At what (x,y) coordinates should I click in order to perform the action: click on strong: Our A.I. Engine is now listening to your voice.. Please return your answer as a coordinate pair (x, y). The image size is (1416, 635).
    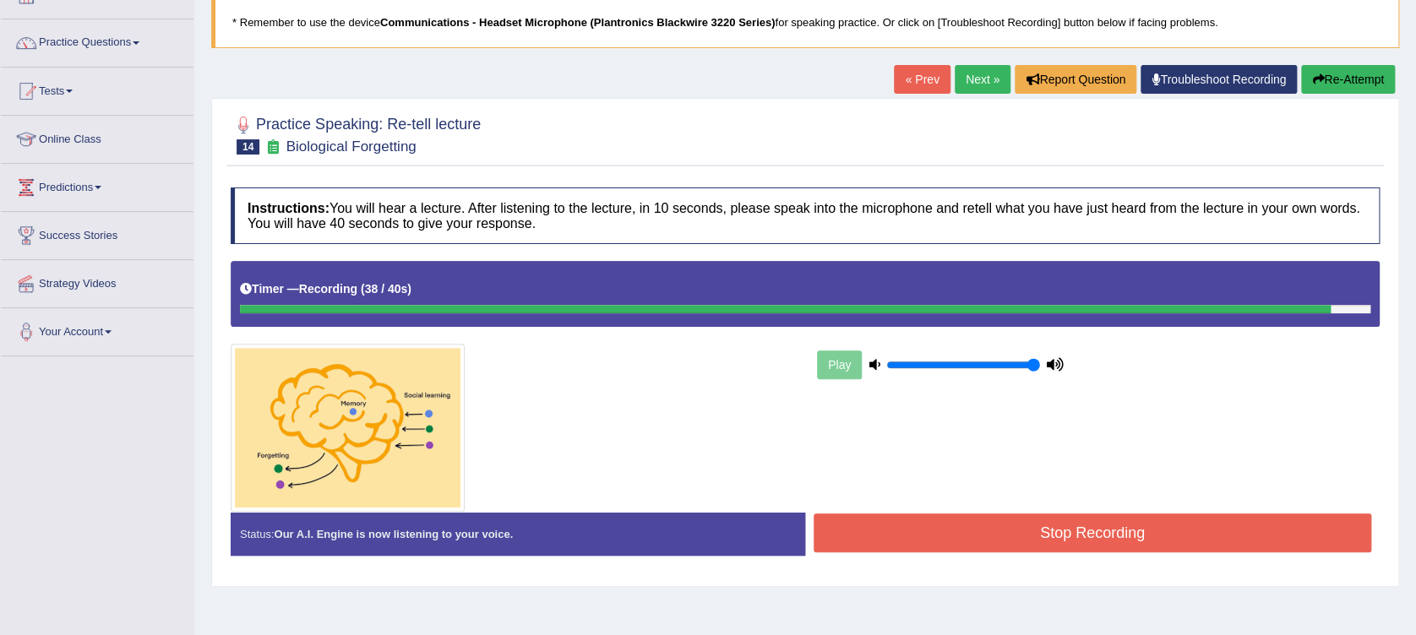
    Looking at the image, I should click on (393, 534).